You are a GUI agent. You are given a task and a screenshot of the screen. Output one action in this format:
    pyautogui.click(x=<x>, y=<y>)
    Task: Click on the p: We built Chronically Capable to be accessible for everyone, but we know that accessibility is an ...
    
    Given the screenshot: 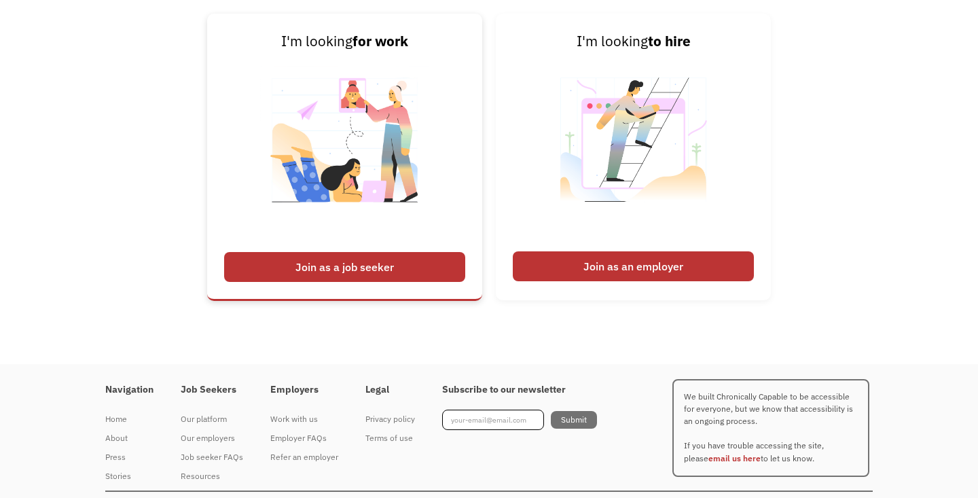 What is the action you would take?
    pyautogui.click(x=771, y=428)
    